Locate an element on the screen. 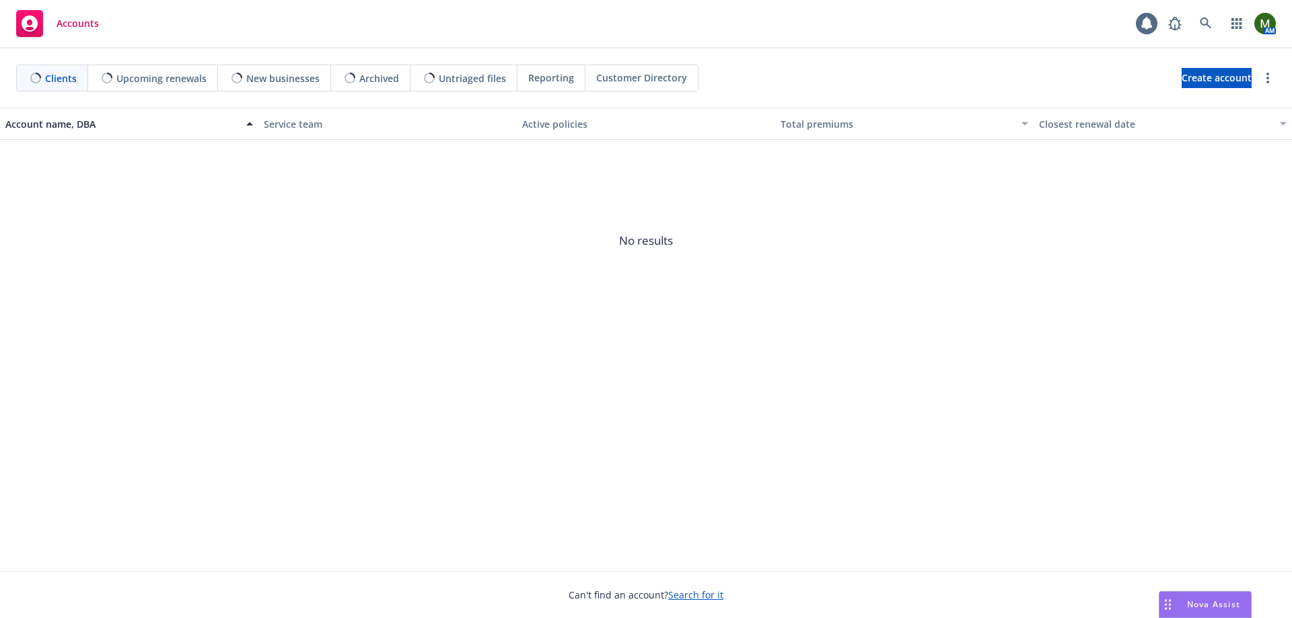 This screenshot has height=618, width=1292. div: Drag to move is located at coordinates (1168, 605).